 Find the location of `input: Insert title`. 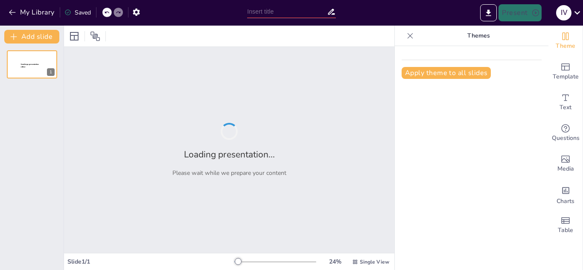

input: Insert title is located at coordinates (287, 12).